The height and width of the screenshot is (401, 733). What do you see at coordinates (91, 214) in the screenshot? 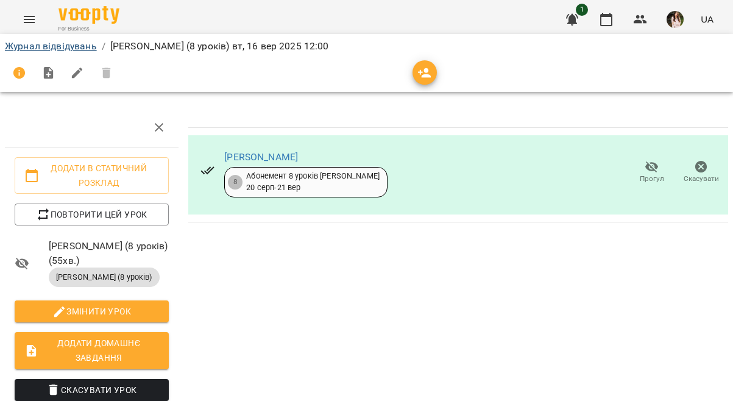
I see `button: Повторити цей урок` at bounding box center [91, 214].